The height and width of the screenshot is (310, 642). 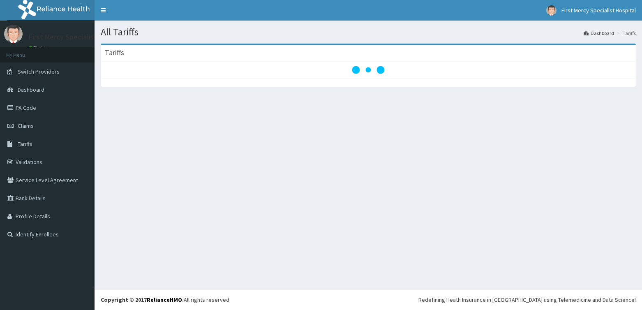 What do you see at coordinates (114, 53) in the screenshot?
I see `h3: Tariffs` at bounding box center [114, 53].